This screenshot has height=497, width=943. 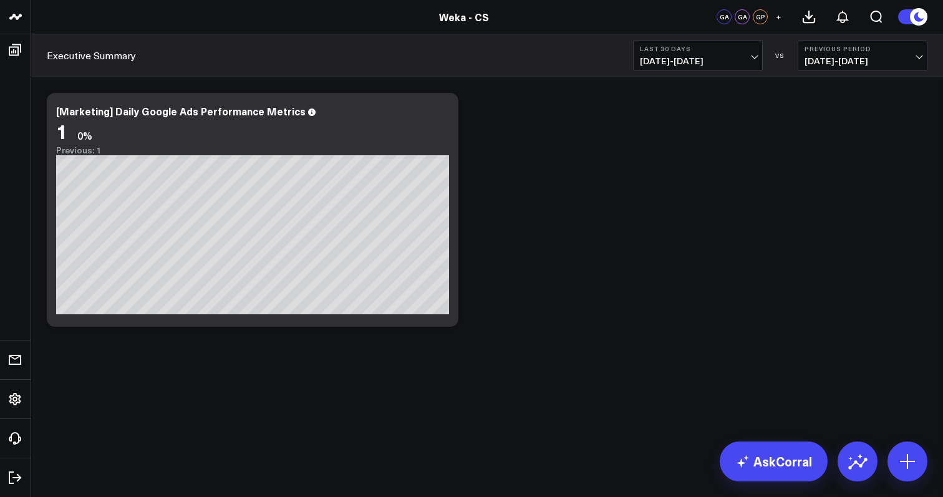 I want to click on a: Executive Summary, so click(x=91, y=56).